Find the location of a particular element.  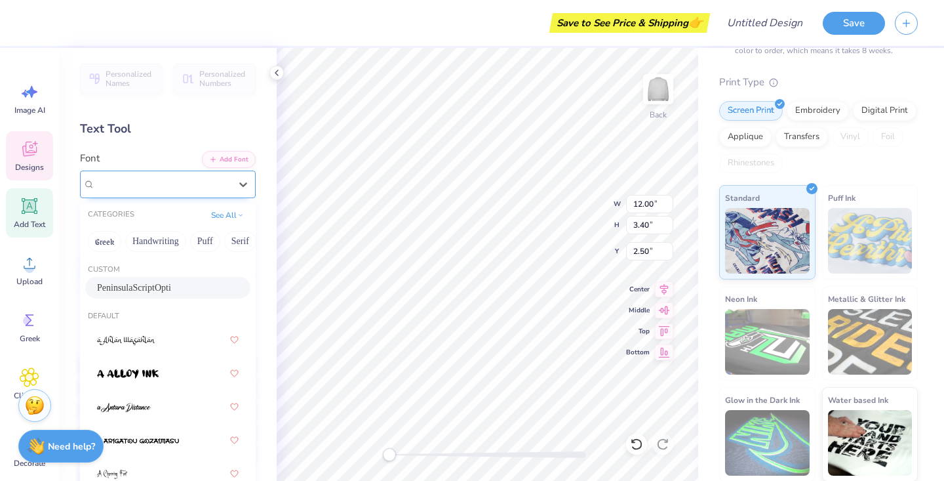

span: Personalized Names is located at coordinates (130, 79).